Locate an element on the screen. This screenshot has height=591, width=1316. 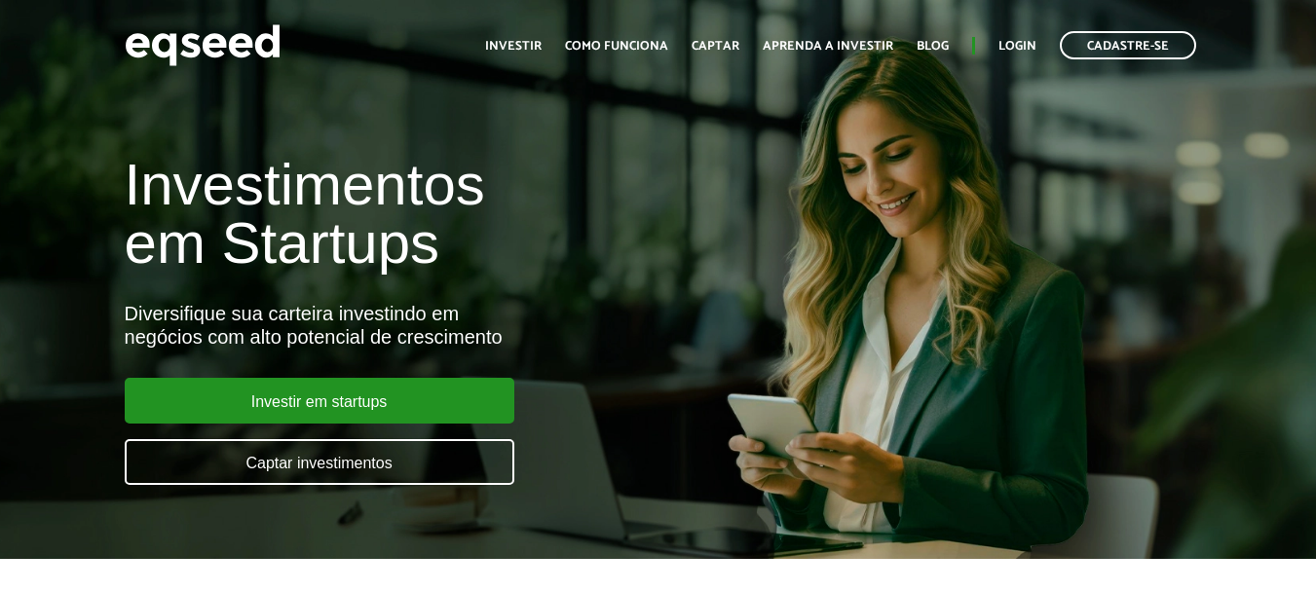
a: Investir em startups is located at coordinates (320, 400).